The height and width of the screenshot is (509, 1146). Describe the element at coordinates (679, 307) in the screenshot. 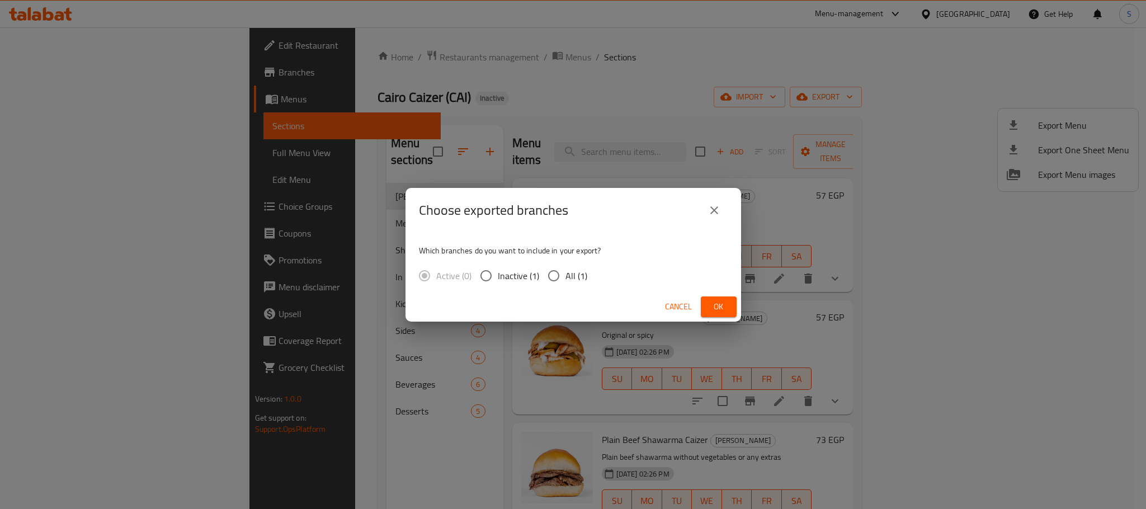

I see `span: Cancel` at that location.